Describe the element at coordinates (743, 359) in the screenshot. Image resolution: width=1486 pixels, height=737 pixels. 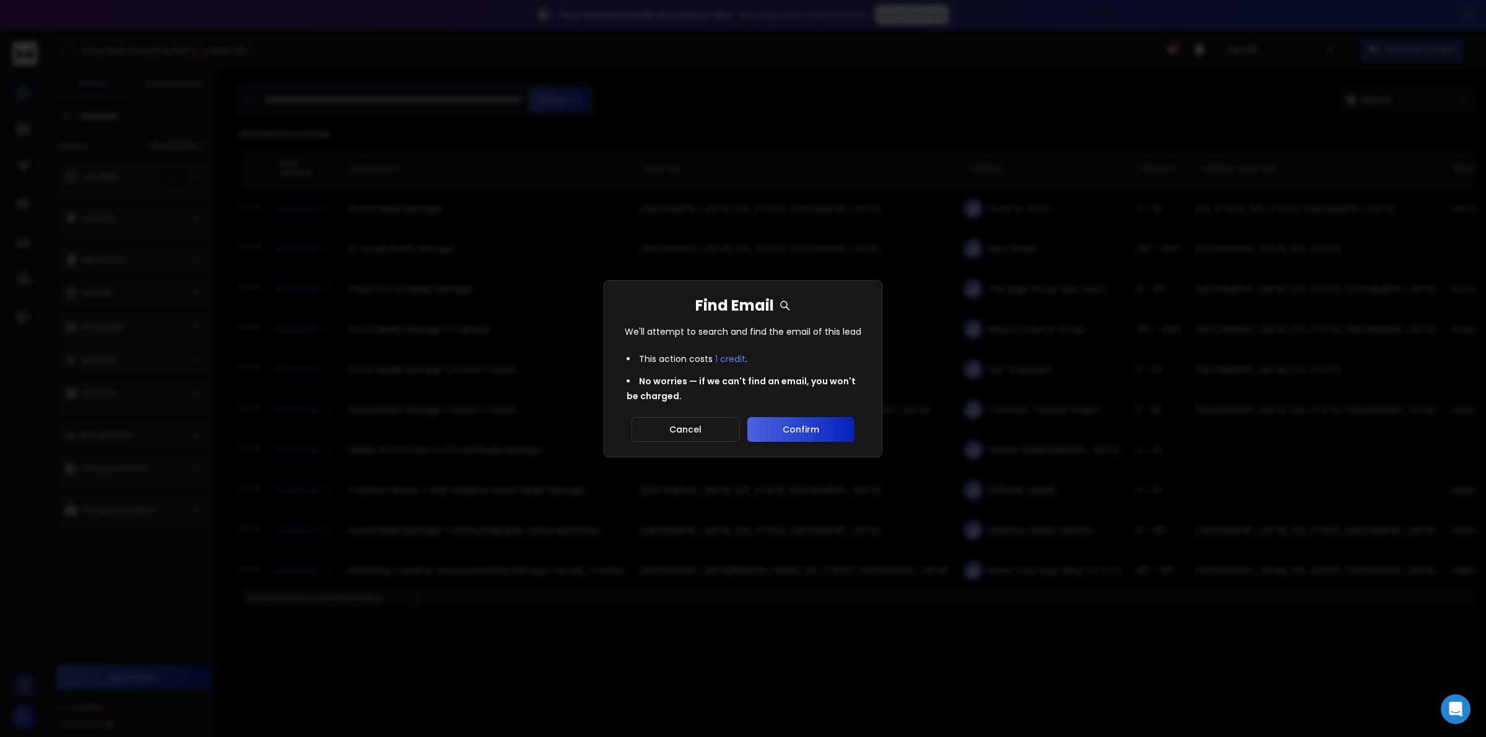
I see `li: This action costs .` at that location.